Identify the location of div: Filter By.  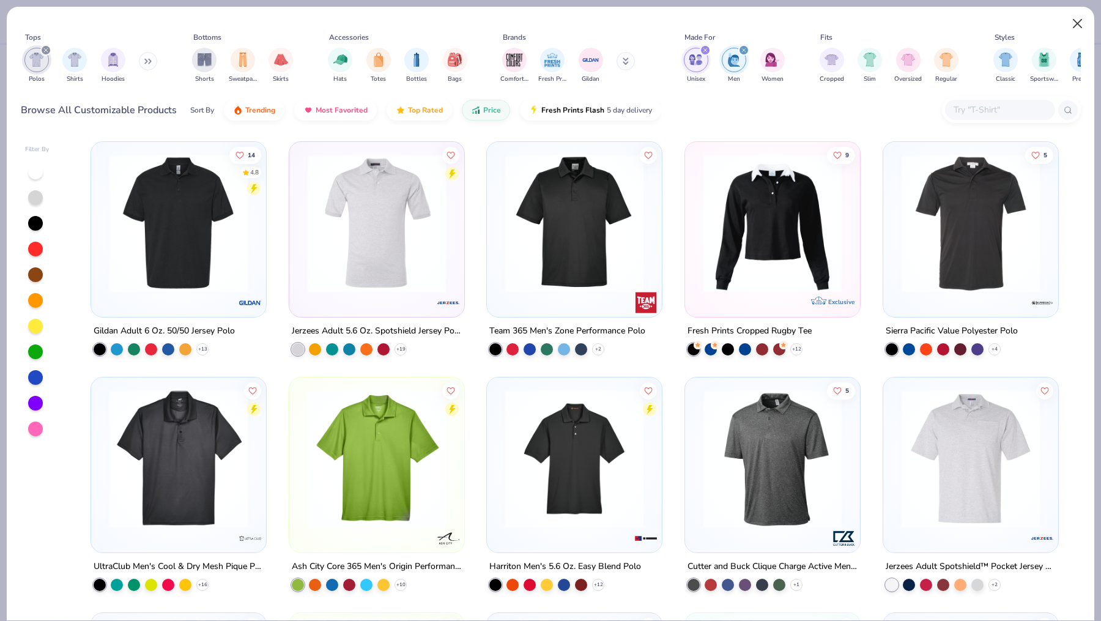
(37, 149).